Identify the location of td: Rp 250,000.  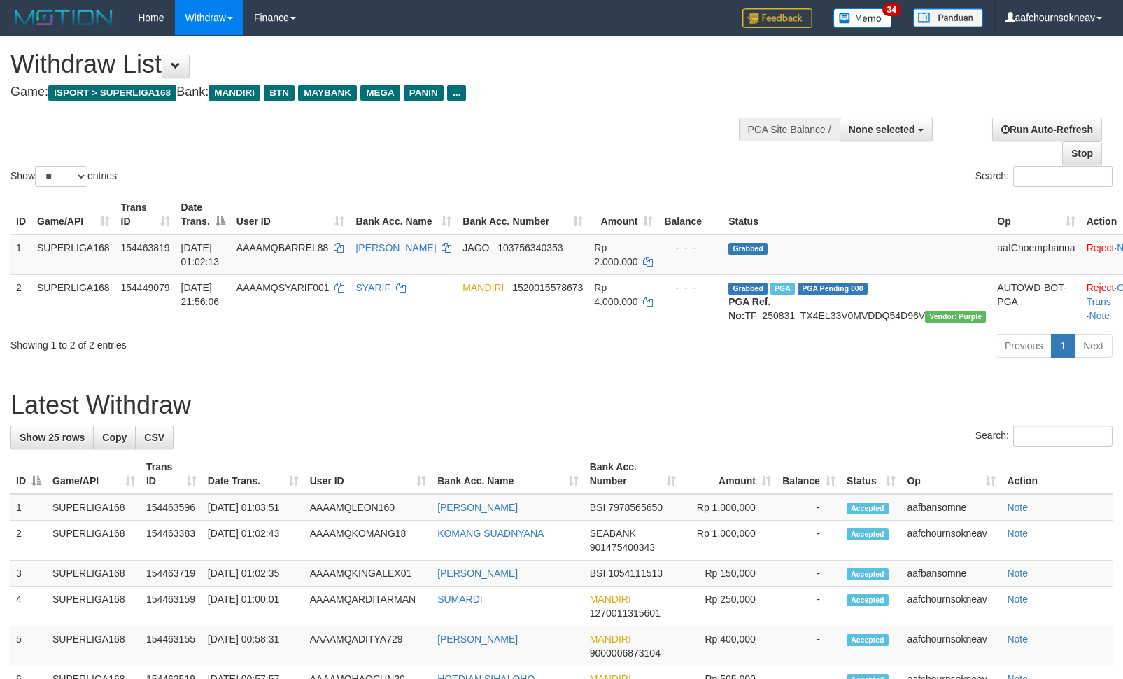
(729, 606).